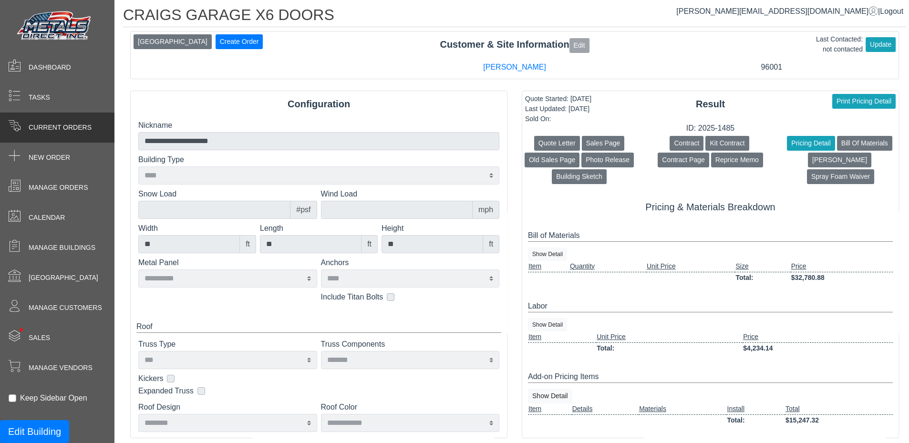 The image size is (909, 443). Describe the element at coordinates (55, 26) in the screenshot. I see `img: Metals Direct Inc Logo` at that location.